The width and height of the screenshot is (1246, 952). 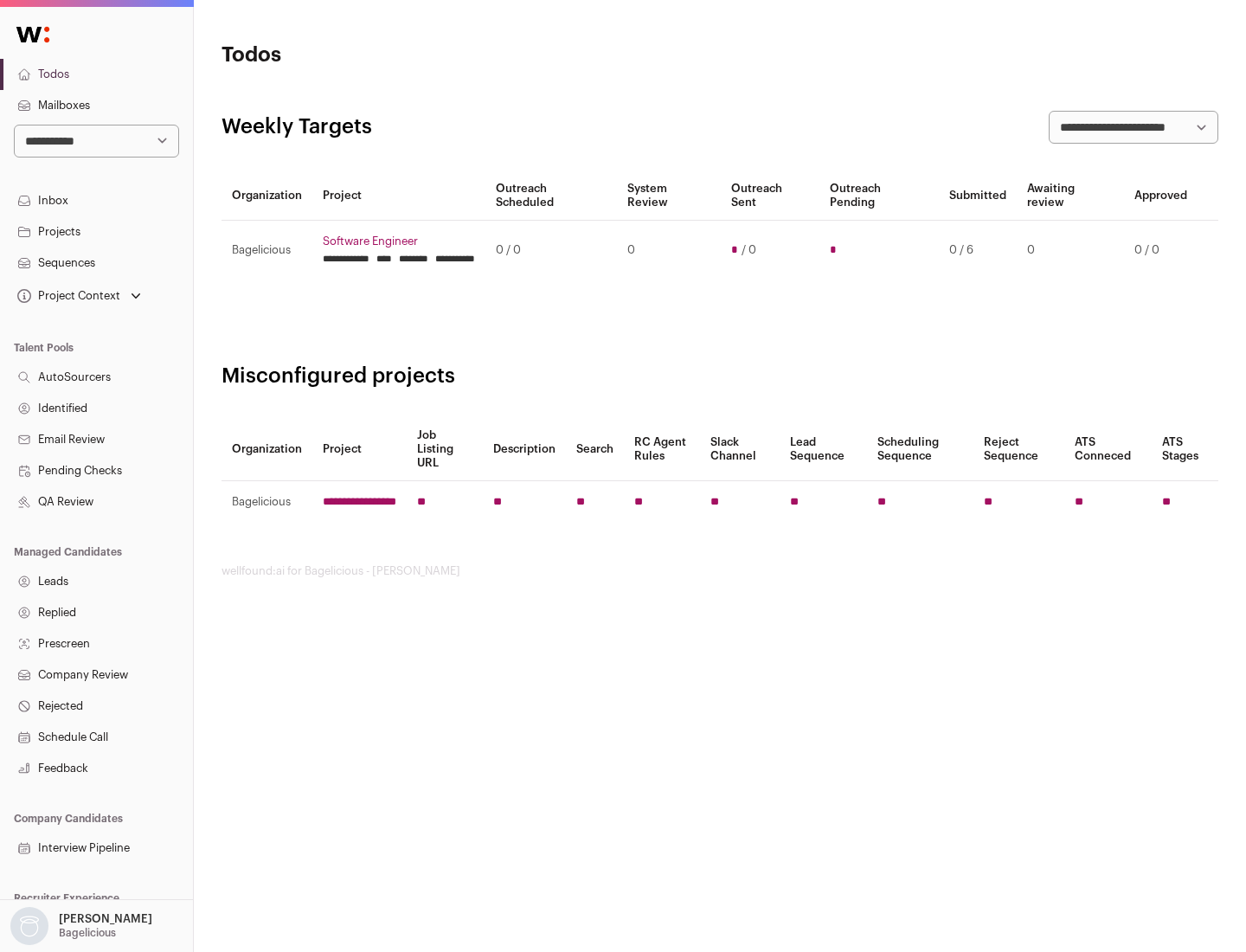 I want to click on th: Awaiting review, so click(x=1070, y=195).